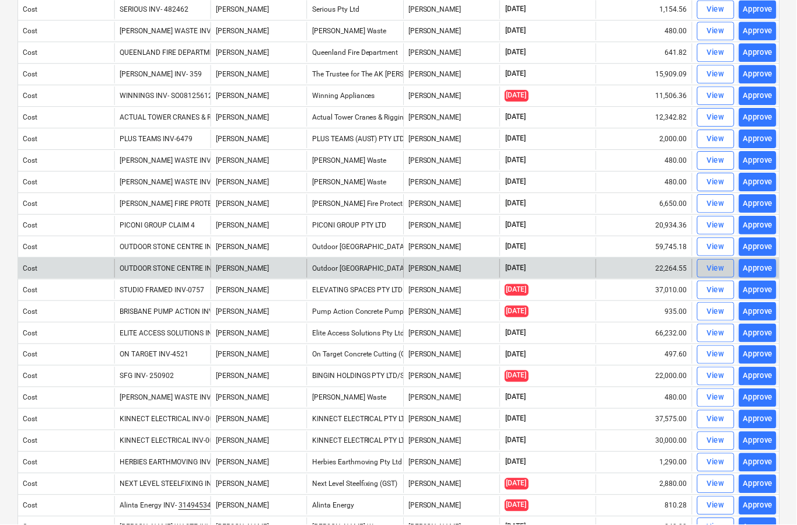  Describe the element at coordinates (355, 10) in the screenshot. I see `div: Serious Pty Ltd` at that location.